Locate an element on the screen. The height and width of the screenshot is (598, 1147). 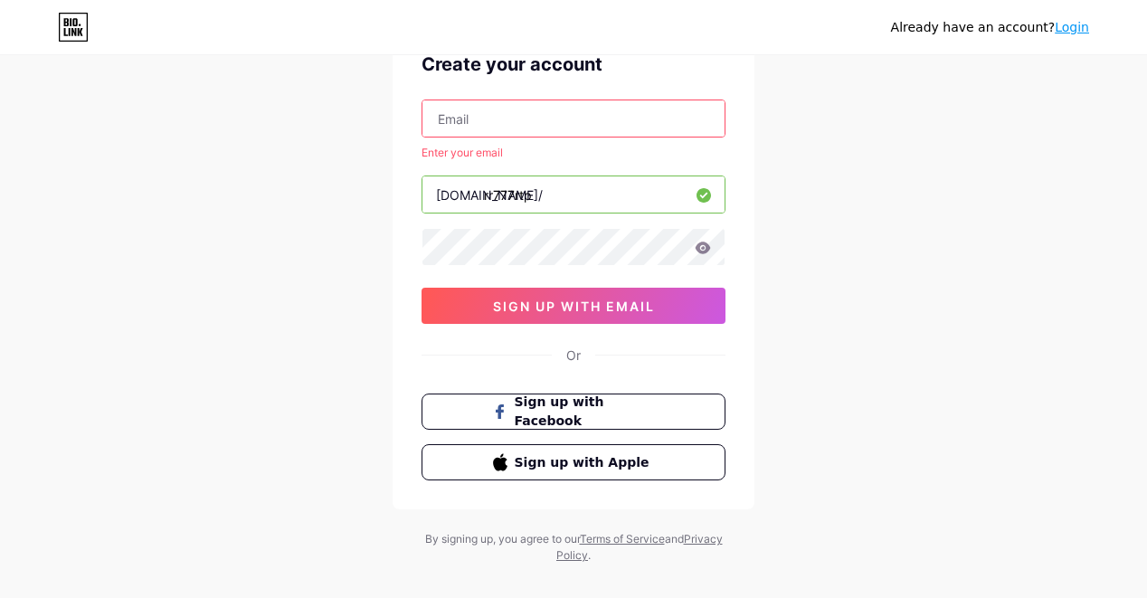
a: Sign up with Apple is located at coordinates (574, 462).